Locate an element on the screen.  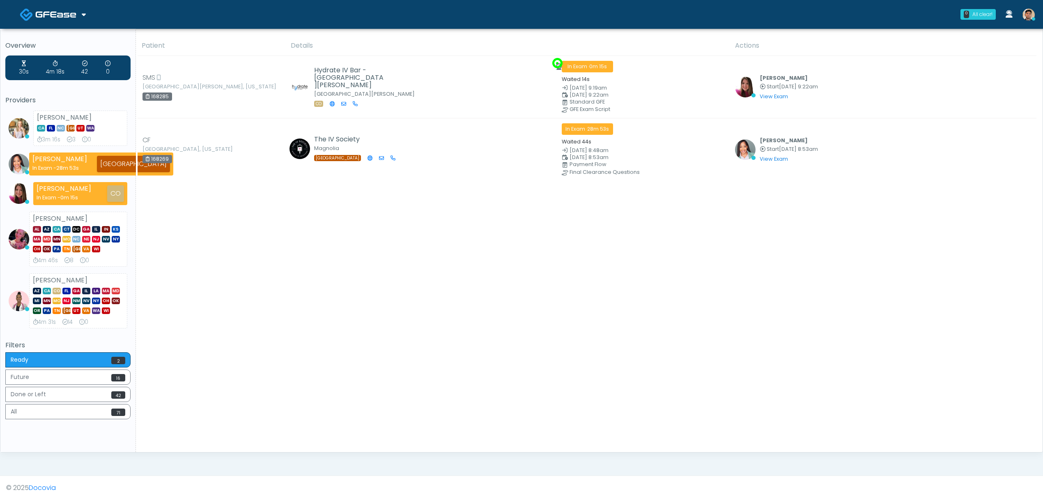
span: MN is located at coordinates (47, 301).